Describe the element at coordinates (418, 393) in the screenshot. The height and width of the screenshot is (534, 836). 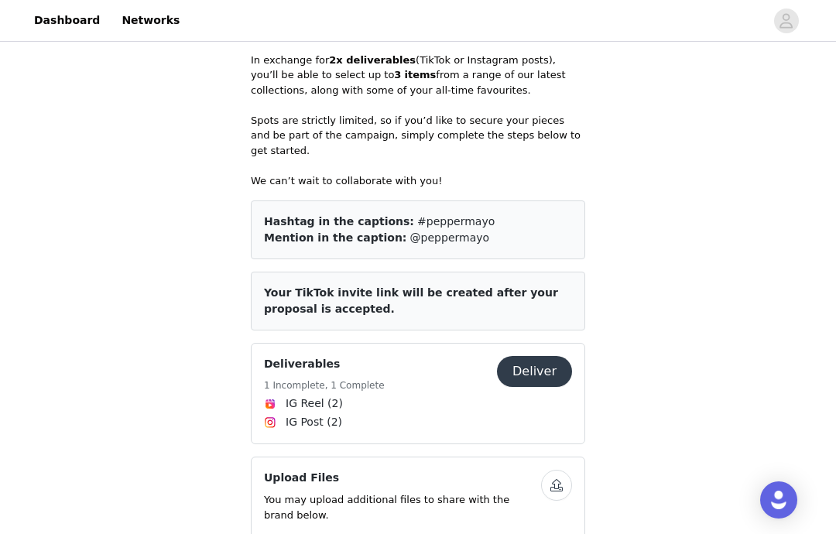
I see `div: Deliverables` at that location.